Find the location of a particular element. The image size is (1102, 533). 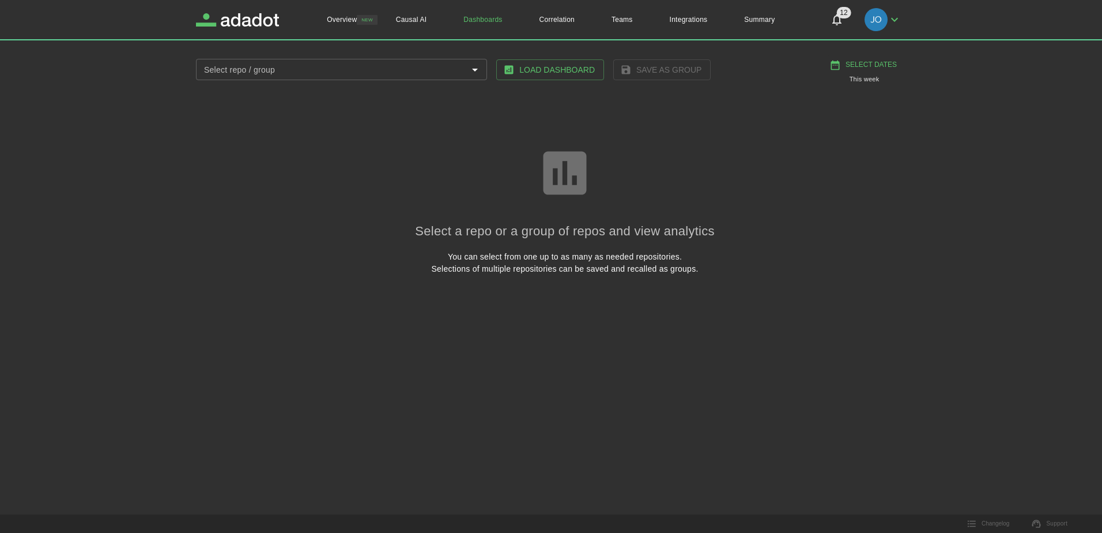

span: 12 is located at coordinates (843, 13).